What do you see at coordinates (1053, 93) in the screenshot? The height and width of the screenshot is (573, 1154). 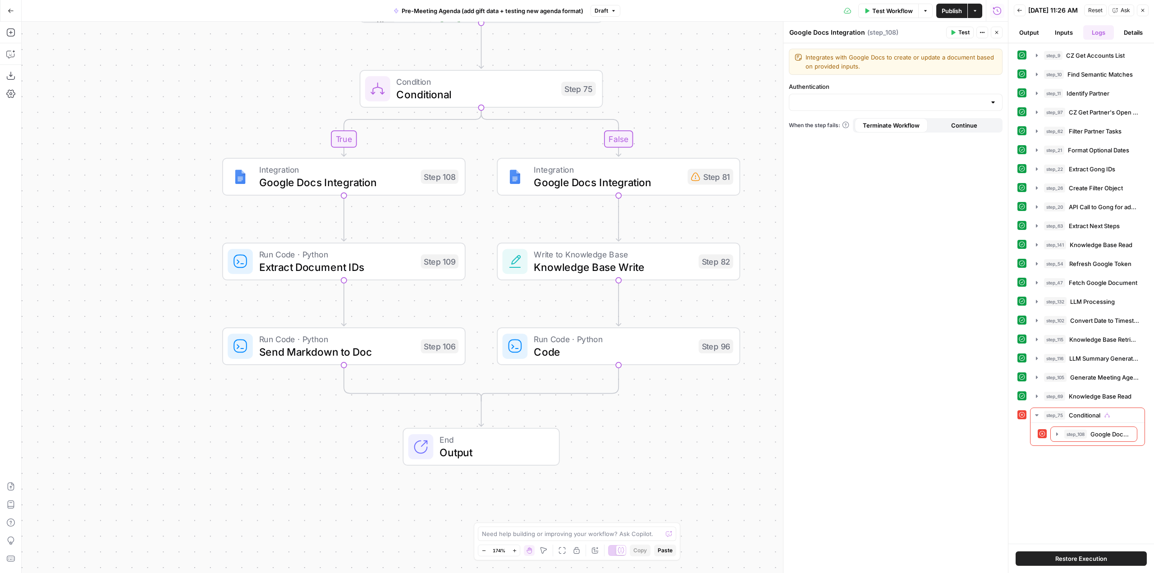 I see `span: step_11` at bounding box center [1053, 93].